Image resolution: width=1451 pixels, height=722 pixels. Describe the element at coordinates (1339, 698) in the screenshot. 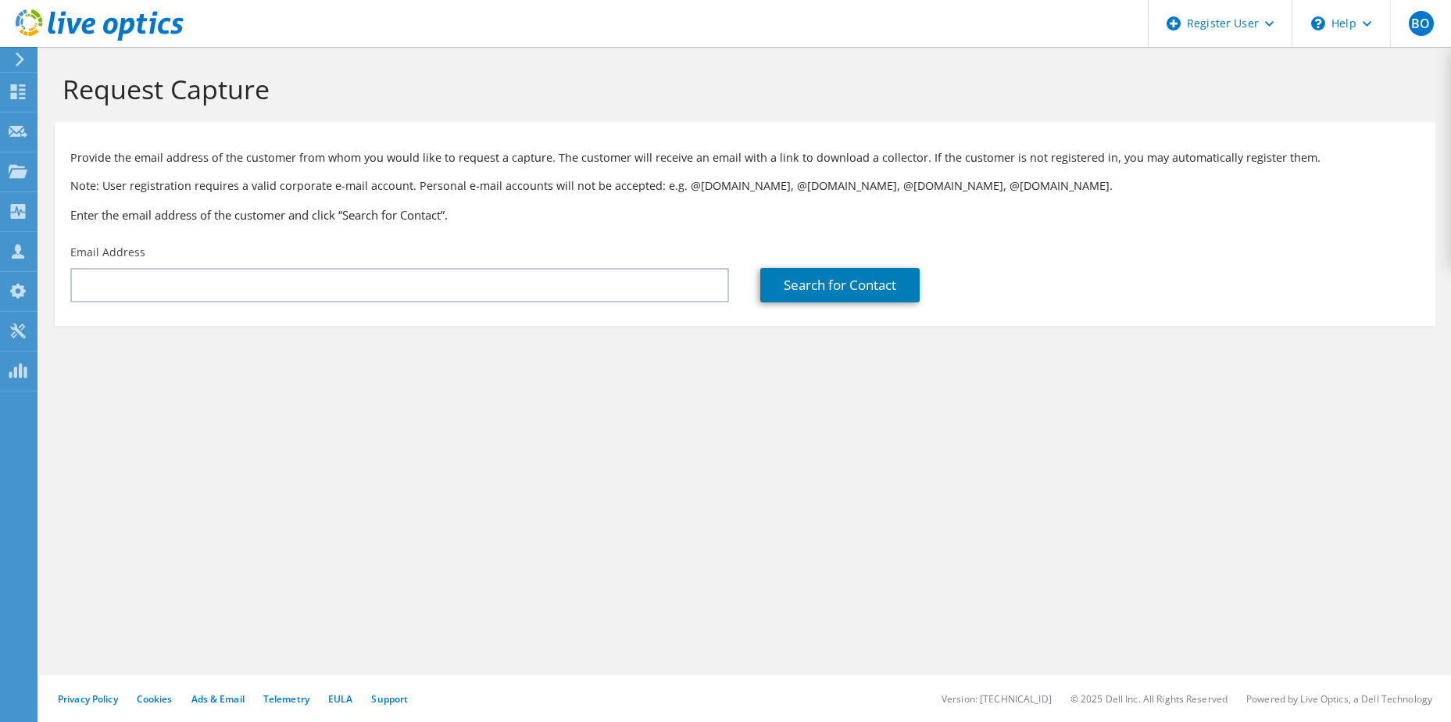

I see `li: Powered by Live Optics, a Dell Technology` at that location.